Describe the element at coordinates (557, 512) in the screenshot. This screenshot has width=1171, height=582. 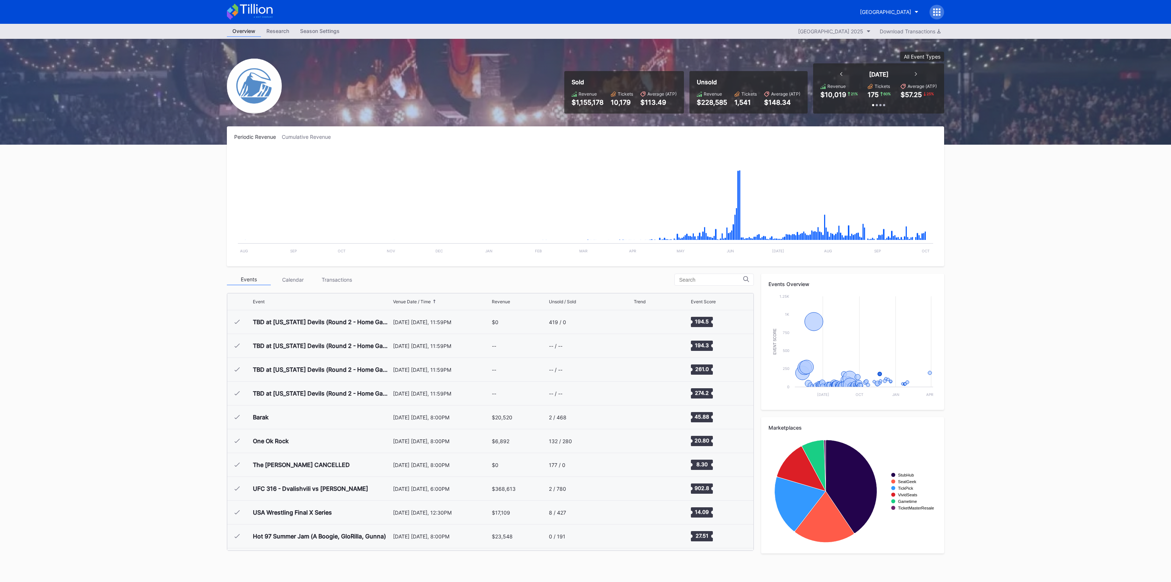
I see `div: 8 / 427` at that location.